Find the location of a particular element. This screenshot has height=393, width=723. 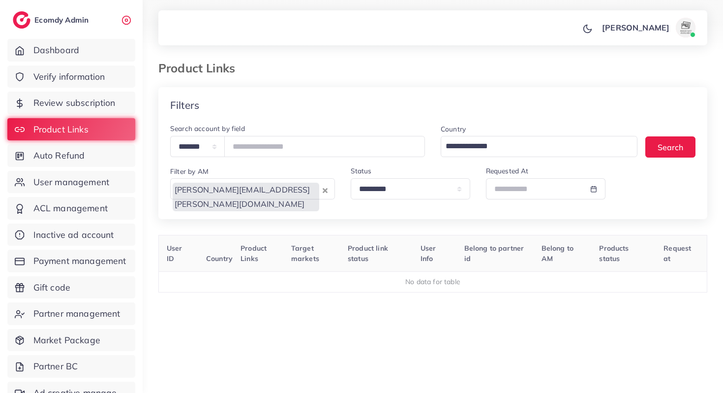

span: Request at is located at coordinates (677, 253).